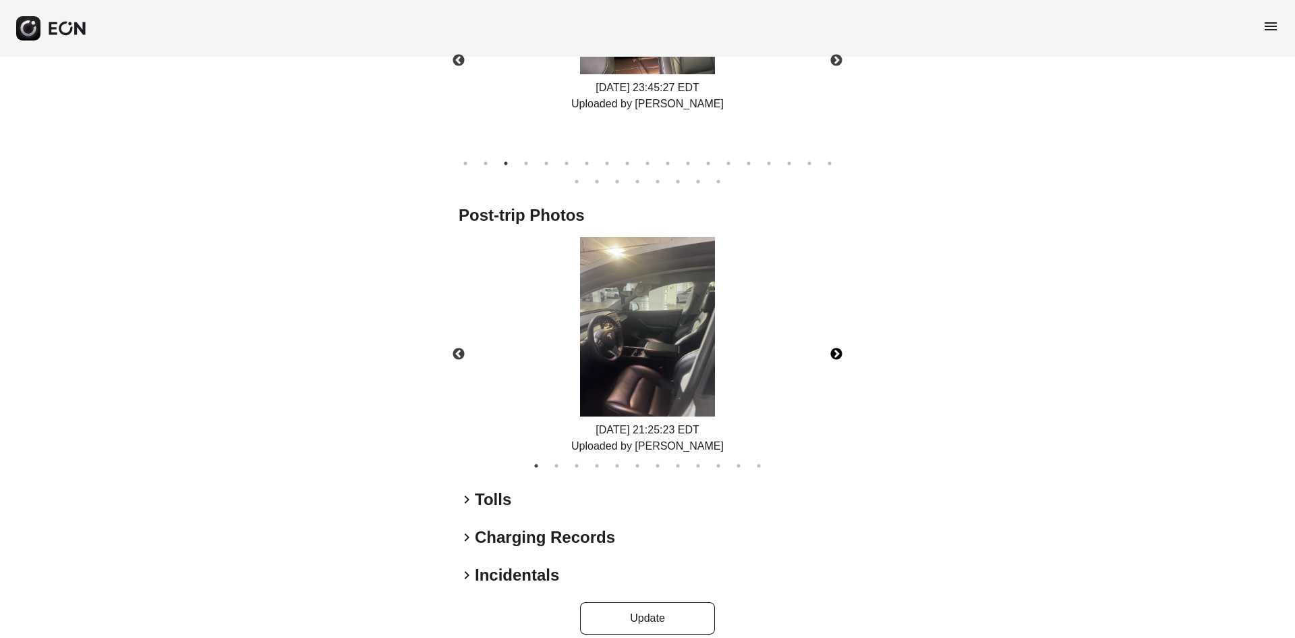 The height and width of the screenshot is (638, 1295). Describe the element at coordinates (658, 181) in the screenshot. I see `button: 24` at that location.